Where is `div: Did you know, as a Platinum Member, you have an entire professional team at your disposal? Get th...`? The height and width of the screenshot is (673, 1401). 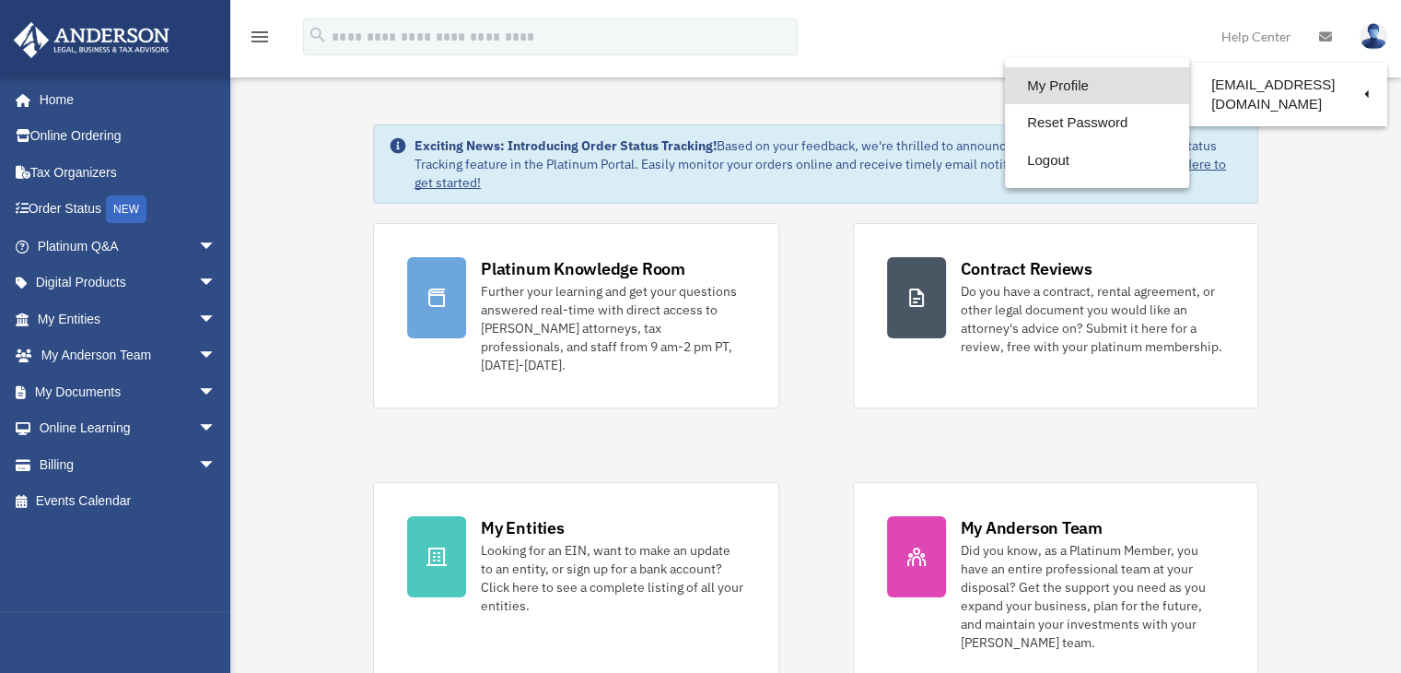
div: Did you know, as a Platinum Member, you have an entire professional team at your disposal? Get th... is located at coordinates (1093, 596).